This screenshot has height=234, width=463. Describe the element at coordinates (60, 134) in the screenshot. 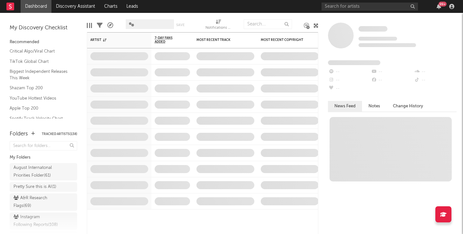

I see `button: Tracked Artists(138)` at that location.